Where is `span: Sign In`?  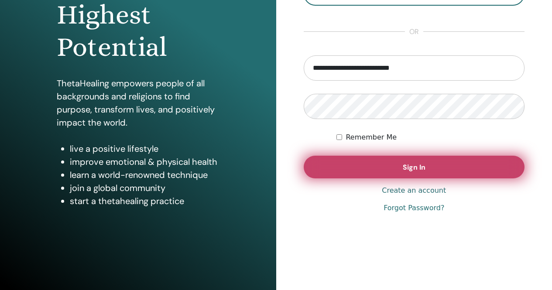 span: Sign In is located at coordinates (414, 167).